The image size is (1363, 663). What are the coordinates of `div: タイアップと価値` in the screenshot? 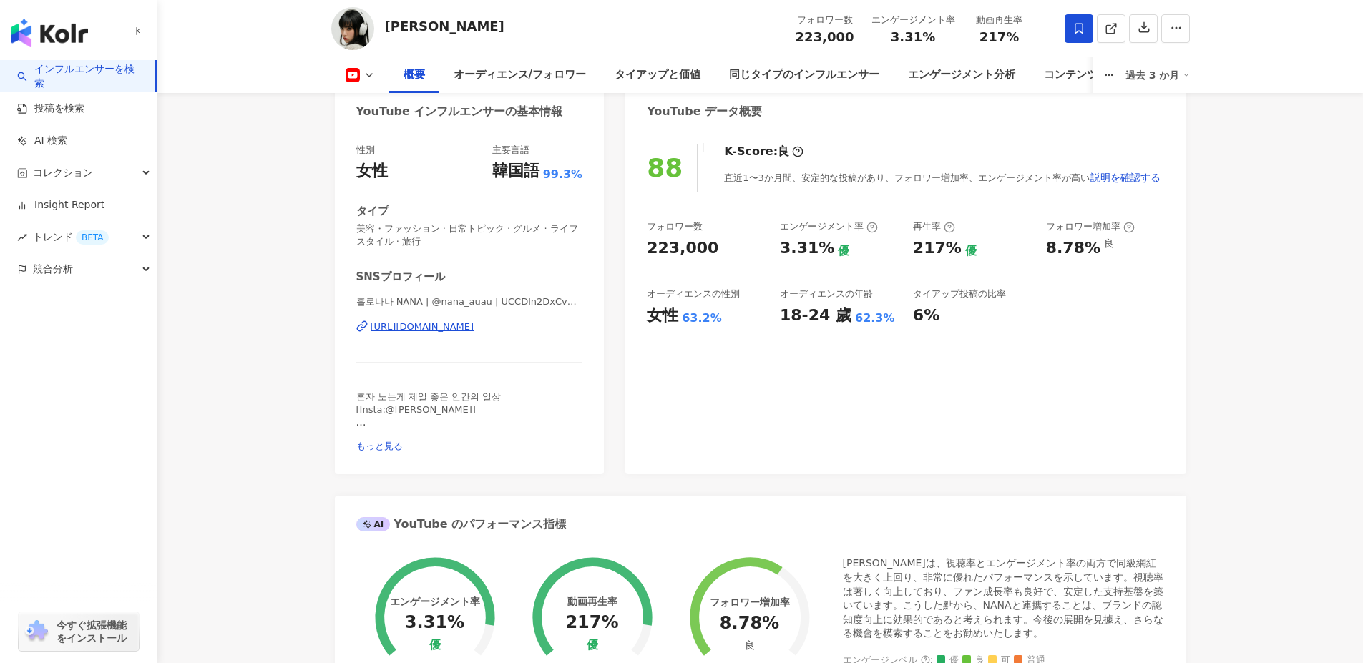 It's located at (658, 75).